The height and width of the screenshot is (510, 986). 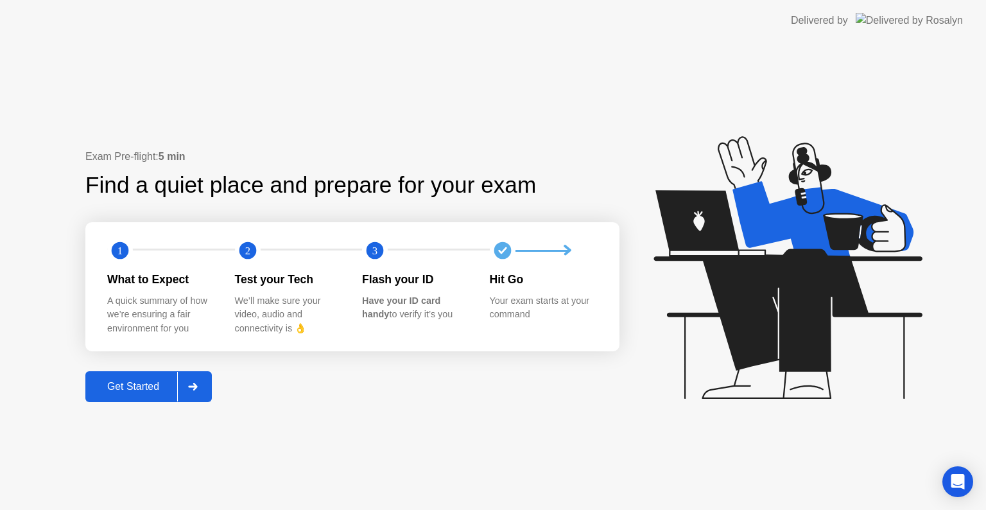 I want to click on div: Your exam starts at your command, so click(x=543, y=307).